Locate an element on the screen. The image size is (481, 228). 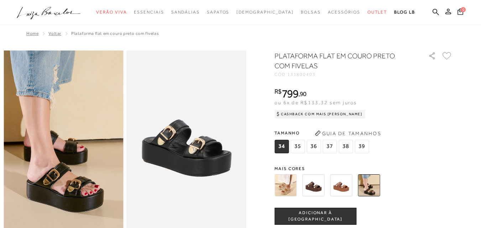
span: Bolsas is located at coordinates (311, 12).